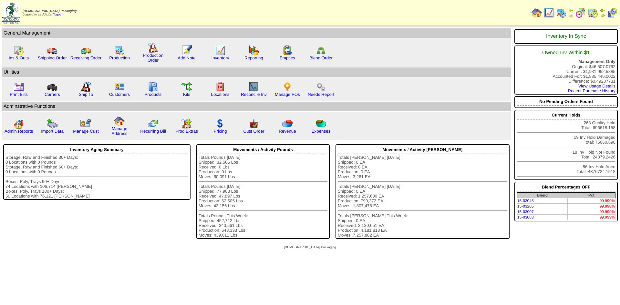 The width and height of the screenshot is (620, 305). What do you see at coordinates (525, 212) in the screenshot?
I see `a: 15-03007` at bounding box center [525, 212].